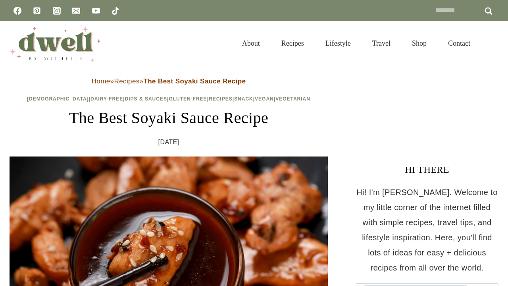  What do you see at coordinates (459, 43) in the screenshot?
I see `a: Contact` at bounding box center [459, 43].